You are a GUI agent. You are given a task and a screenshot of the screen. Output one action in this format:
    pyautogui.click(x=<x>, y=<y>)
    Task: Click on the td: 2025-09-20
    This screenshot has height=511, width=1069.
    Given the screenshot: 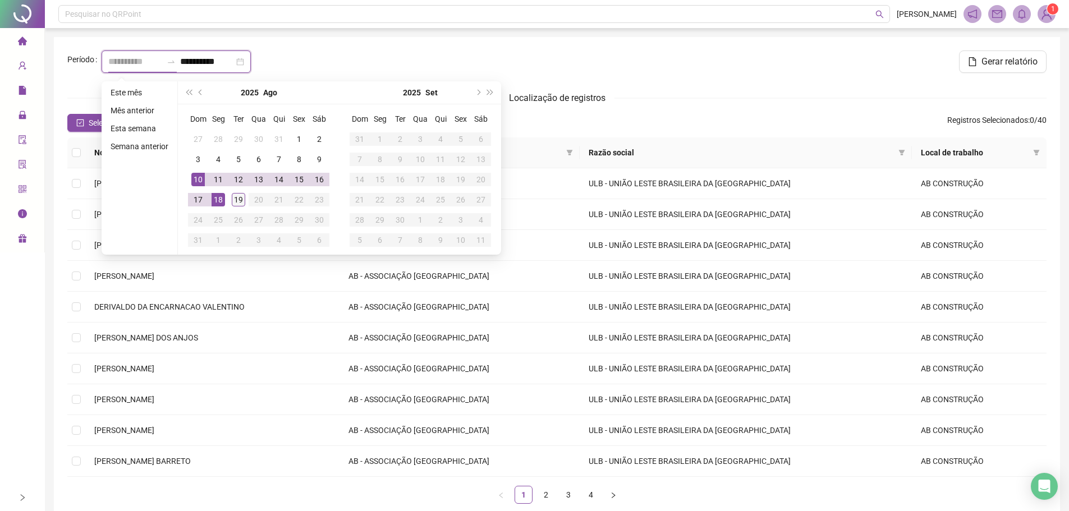 What is the action you would take?
    pyautogui.click(x=481, y=180)
    